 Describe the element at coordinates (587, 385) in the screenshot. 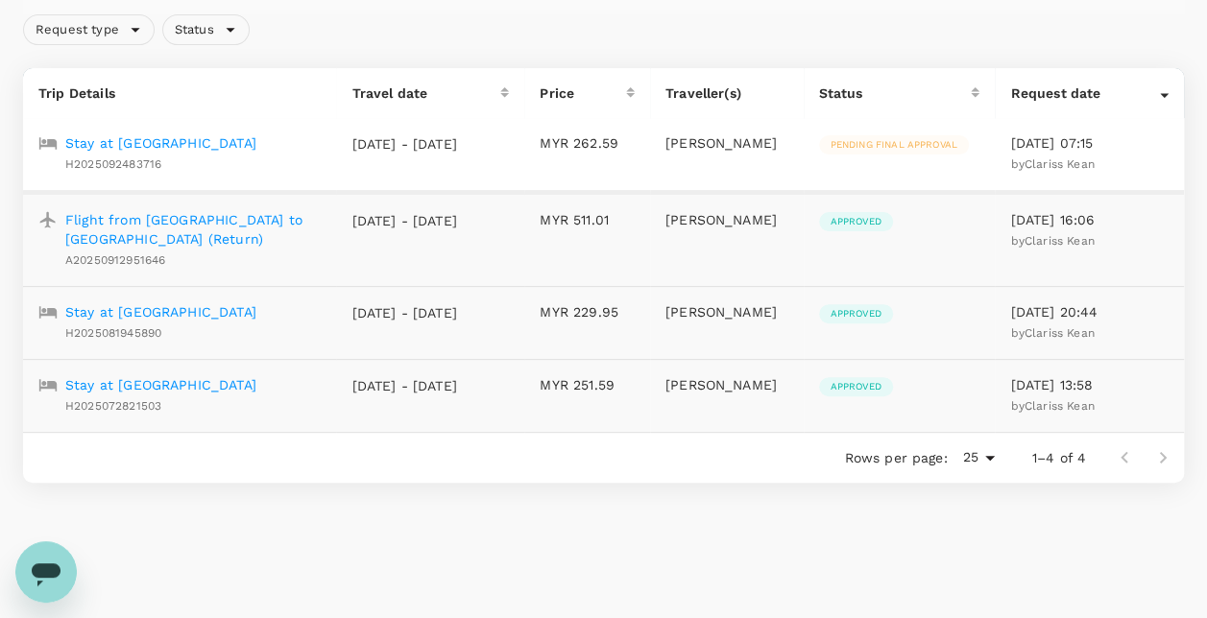

I see `p: MYR 251.59` at that location.